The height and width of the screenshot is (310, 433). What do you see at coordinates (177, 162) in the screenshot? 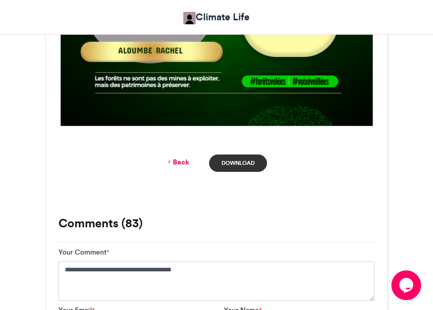
I see `a: Back` at bounding box center [177, 162].